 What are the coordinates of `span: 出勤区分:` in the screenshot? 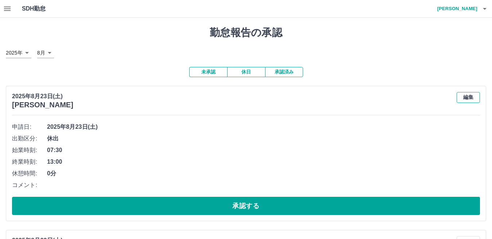 It's located at (30, 139).